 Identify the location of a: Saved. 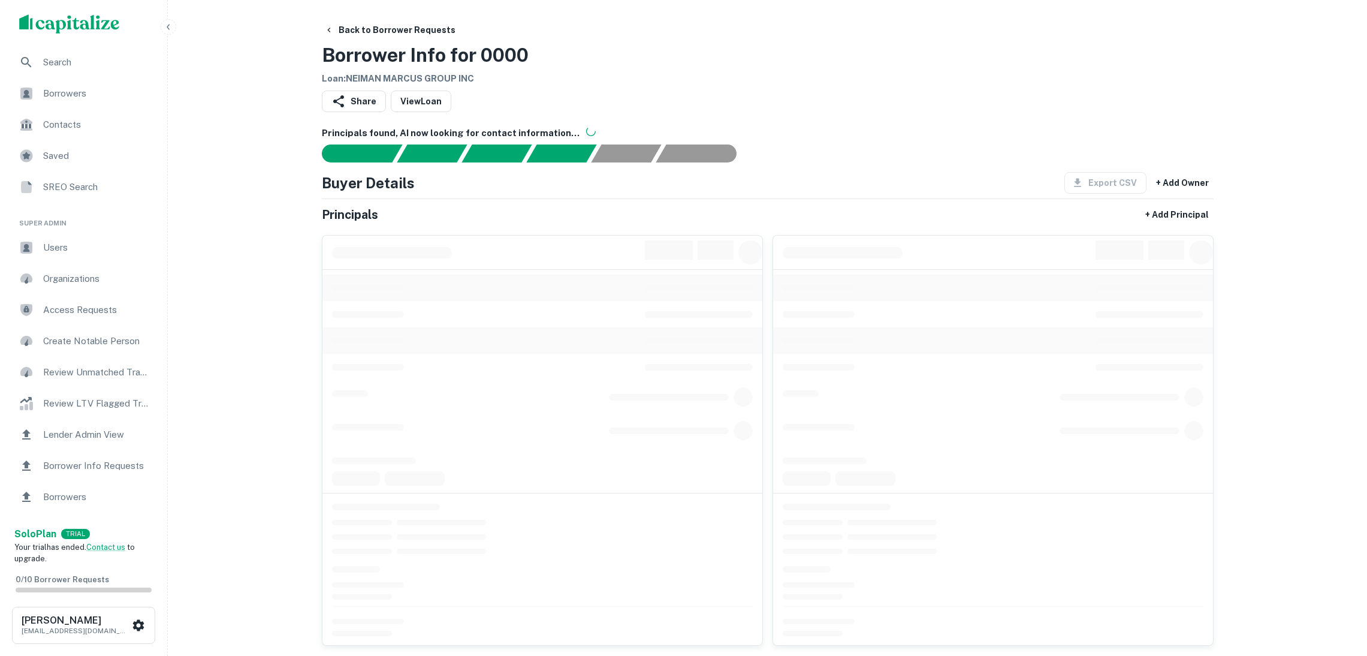
(83, 156).